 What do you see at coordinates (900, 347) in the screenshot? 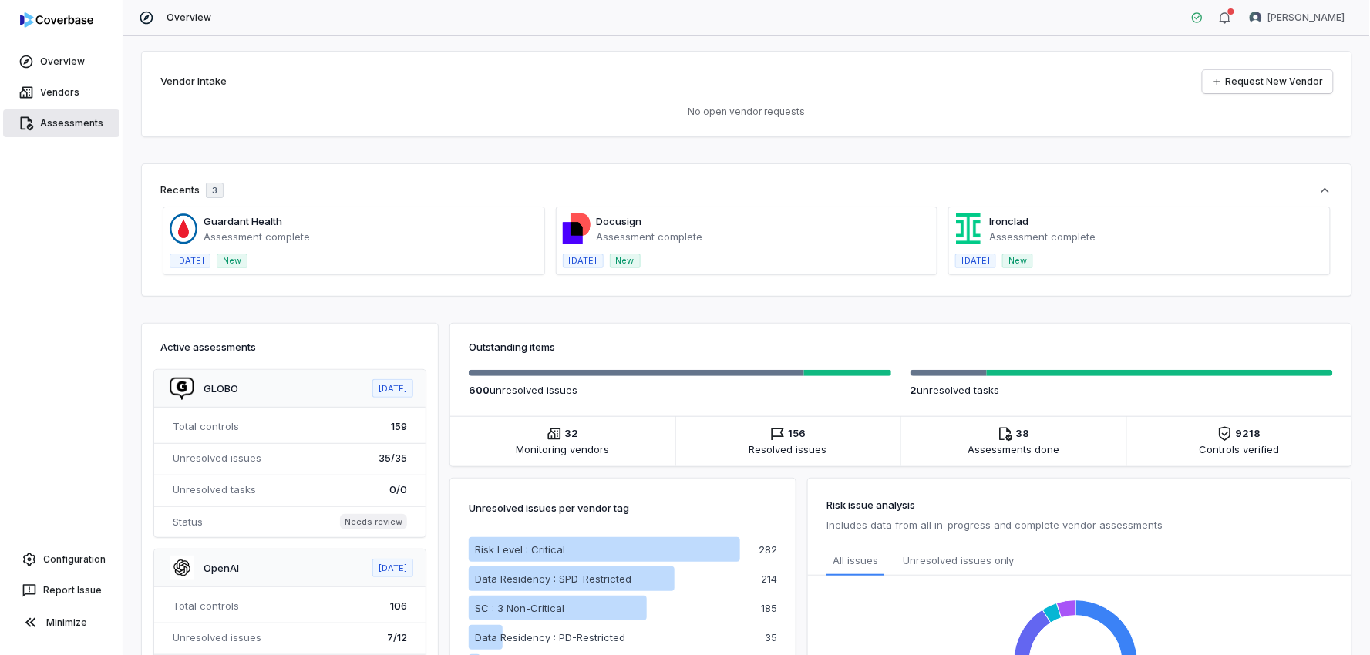
I see `h3: Outstanding items` at bounding box center [900, 347].